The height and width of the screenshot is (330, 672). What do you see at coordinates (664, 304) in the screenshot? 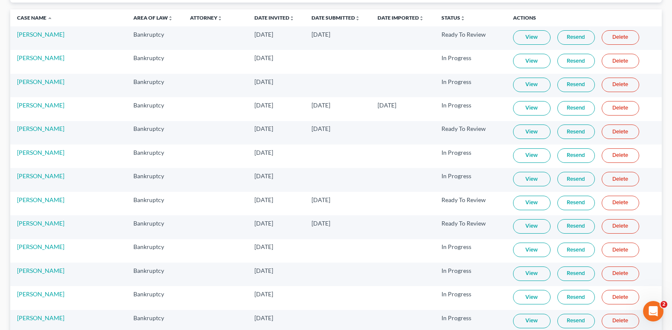
I see `span: 2` at bounding box center [664, 304].